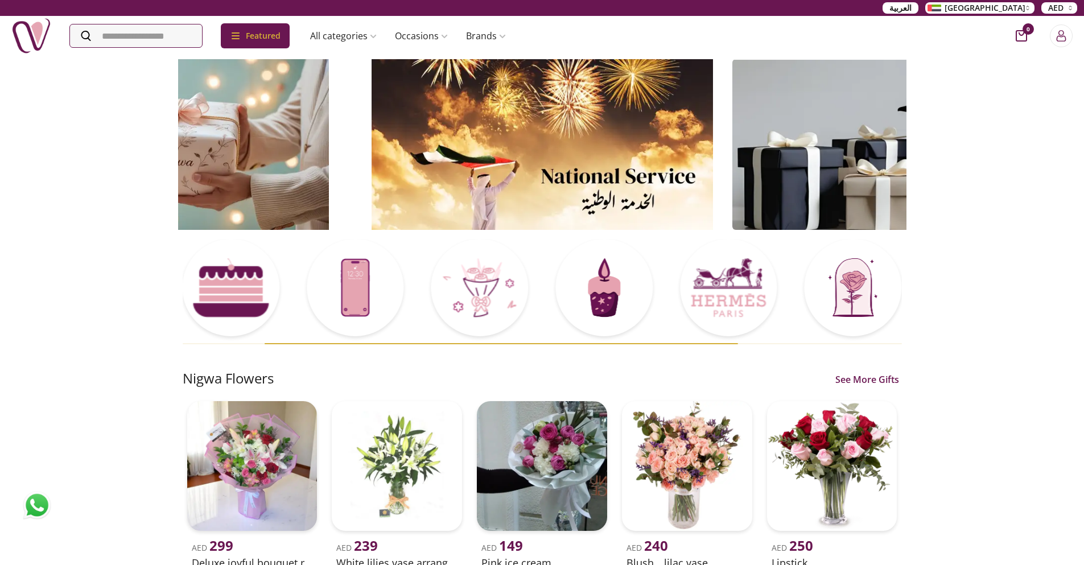 The image size is (1084, 565). I want to click on div: Featured, so click(255, 36).